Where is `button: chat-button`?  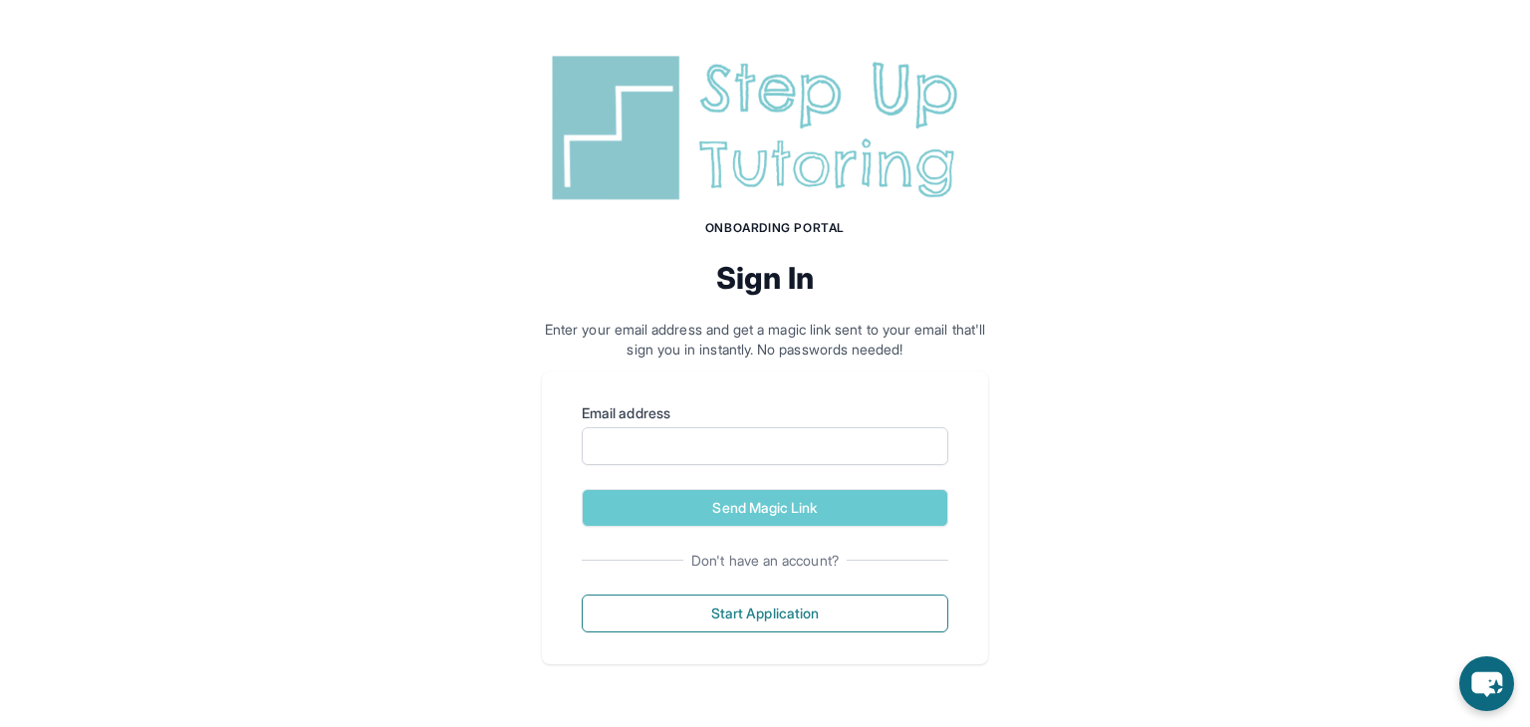 button: chat-button is located at coordinates (1486, 683).